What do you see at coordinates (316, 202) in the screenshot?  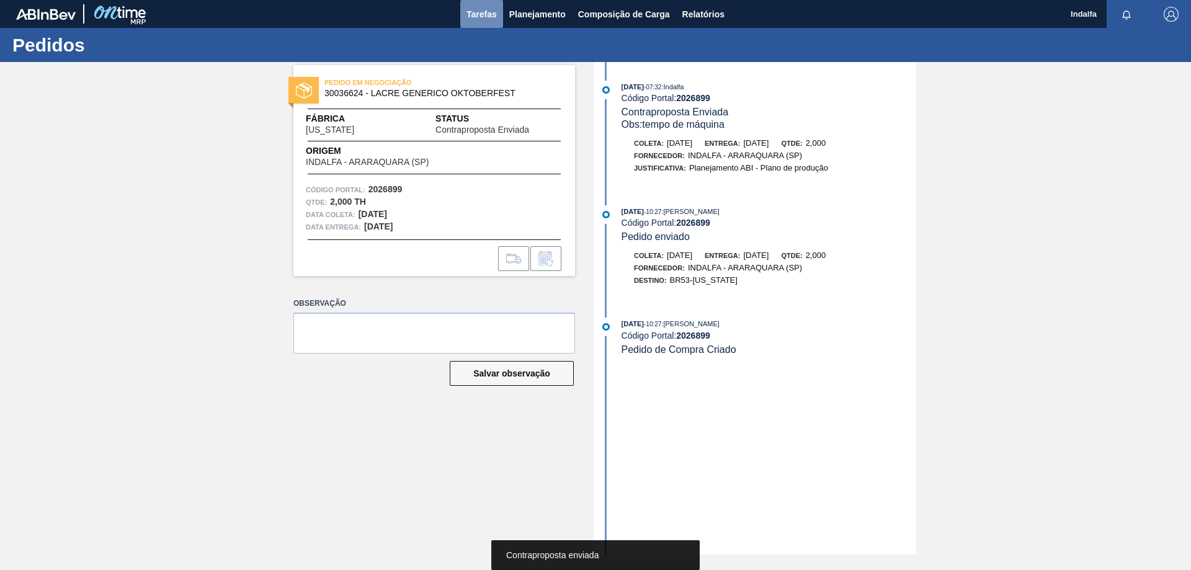 I see `span: Qtde :` at bounding box center [316, 202].